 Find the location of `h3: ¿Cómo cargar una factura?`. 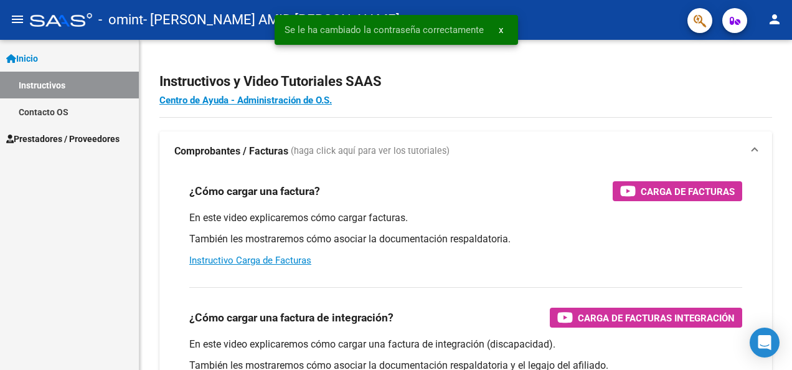

h3: ¿Cómo cargar una factura? is located at coordinates (255, 191).